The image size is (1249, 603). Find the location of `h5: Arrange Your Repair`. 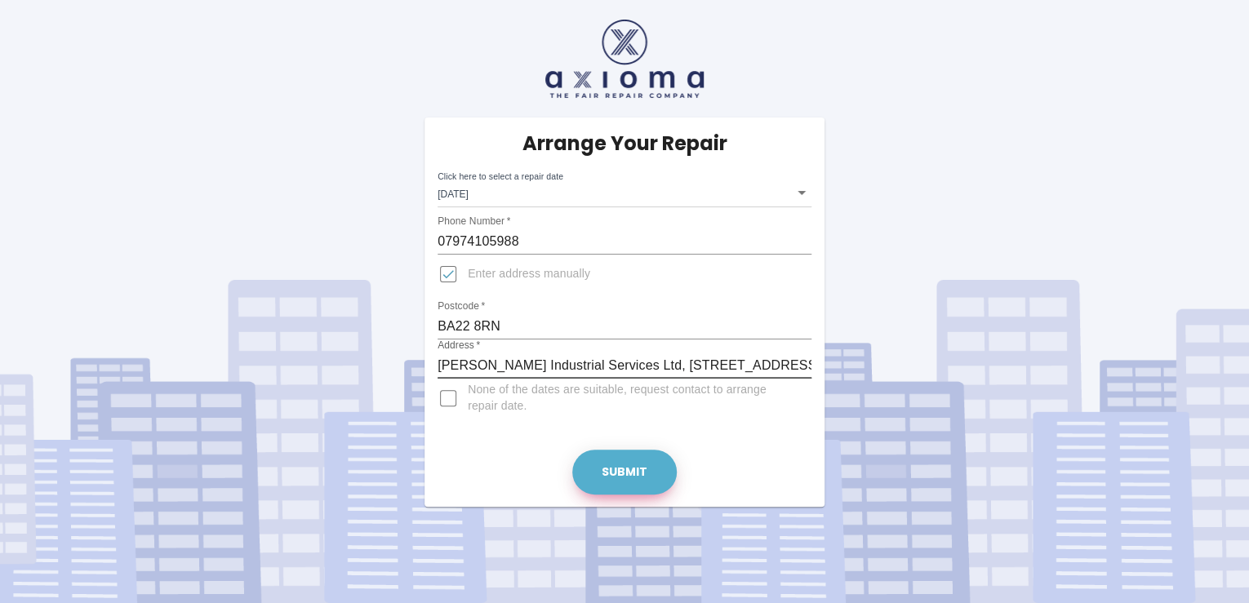

h5: Arrange Your Repair is located at coordinates (624, 144).